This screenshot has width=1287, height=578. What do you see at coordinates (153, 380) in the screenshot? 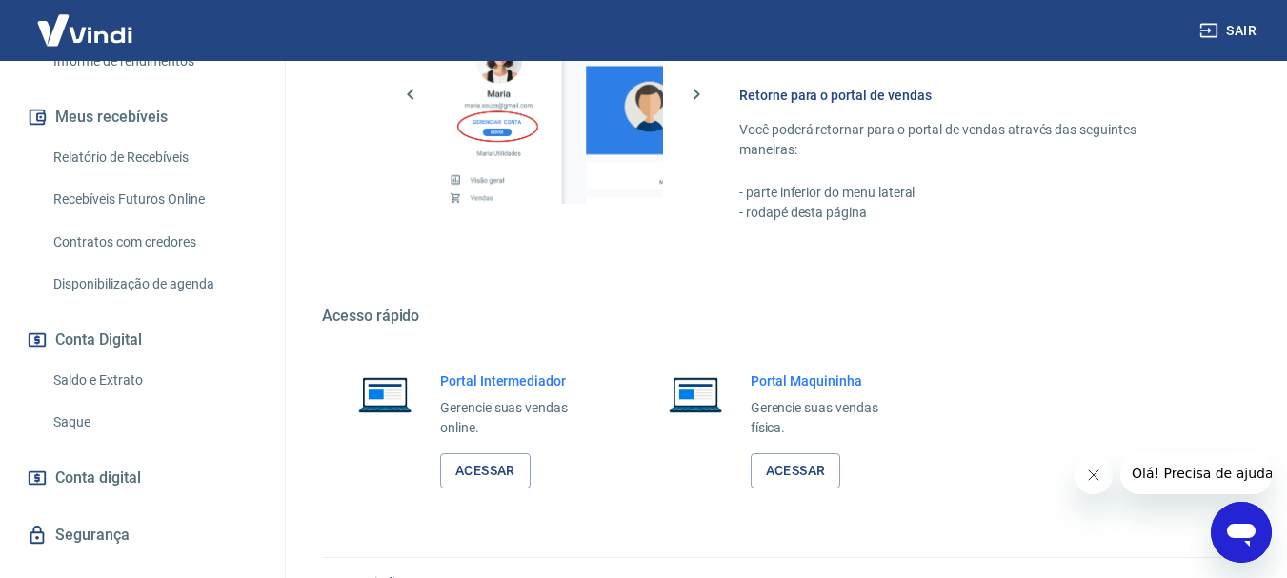
I see `a: Saldo e Extrato` at bounding box center [153, 380].